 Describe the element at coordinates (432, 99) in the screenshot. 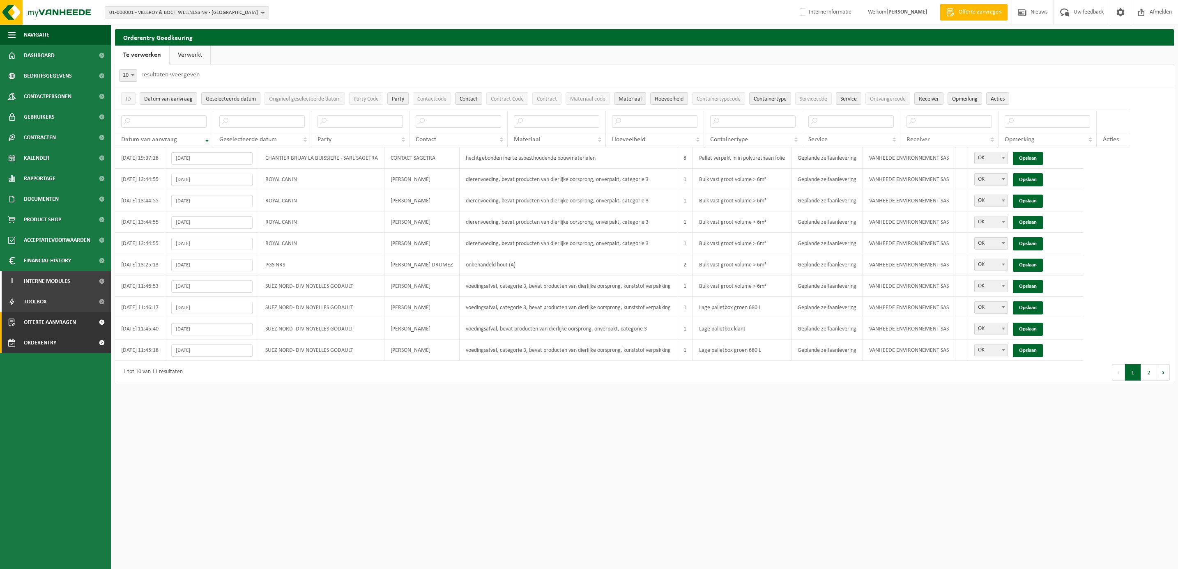

I see `button: ContactcodeContactcode: Activate to sort` at that location.